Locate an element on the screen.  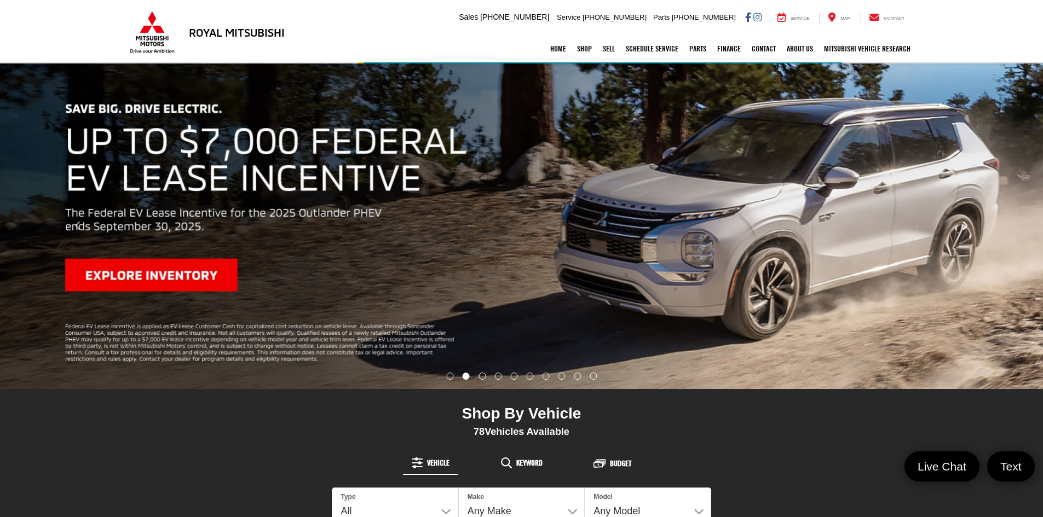
span: Parts is located at coordinates (661, 17).